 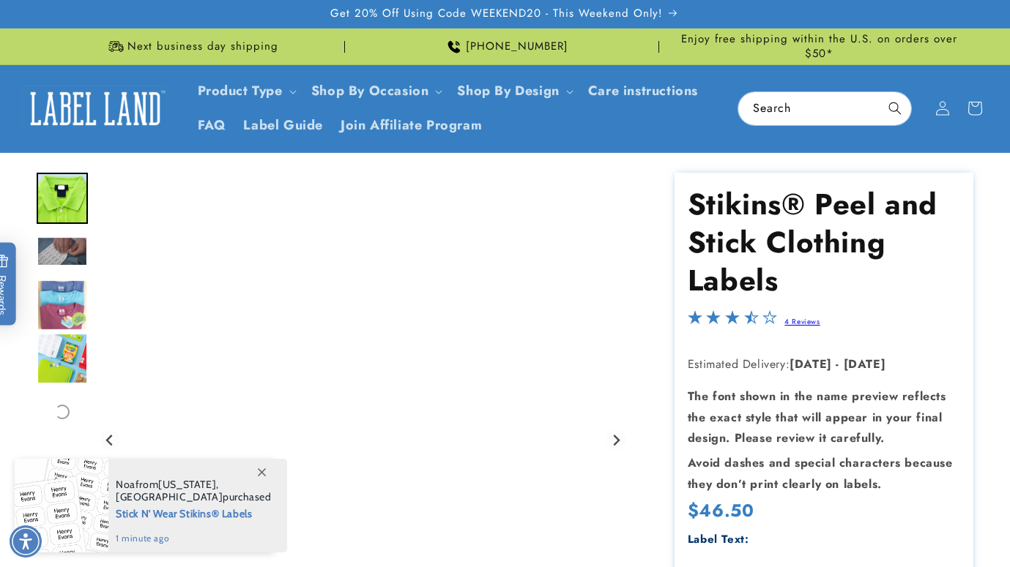 I want to click on div: Accessibility Menu, so click(x=26, y=542).